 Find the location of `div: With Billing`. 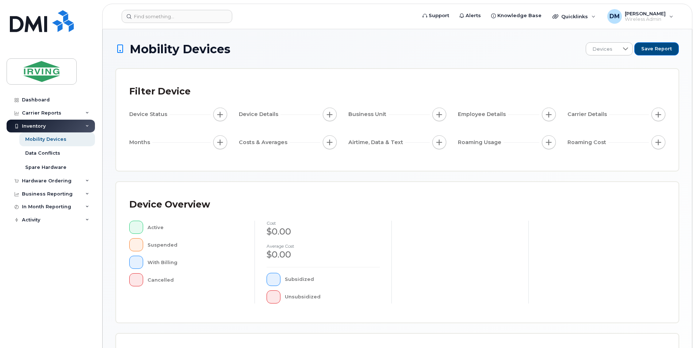

div: With Billing is located at coordinates (195, 262).